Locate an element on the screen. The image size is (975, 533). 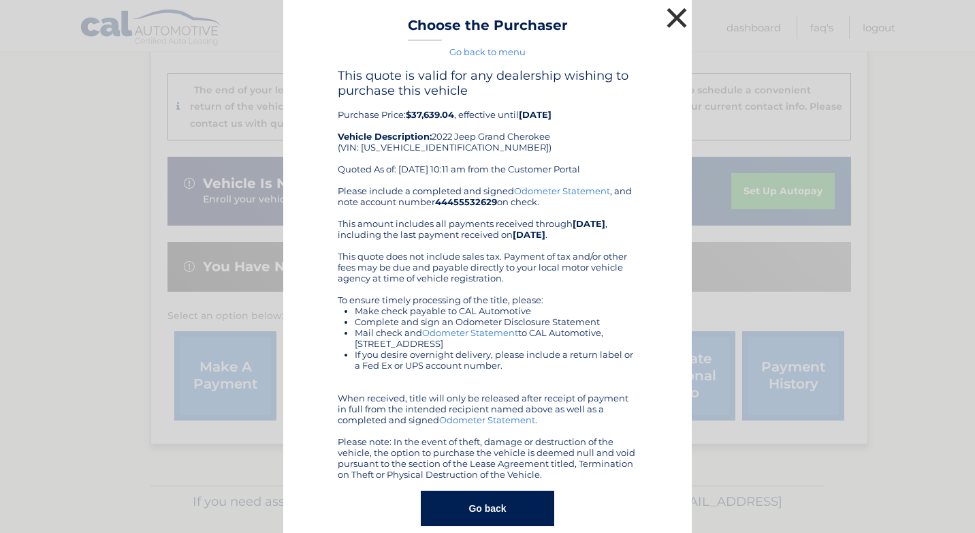
li: Make check payable to CAL Automotive is located at coordinates (496, 311).